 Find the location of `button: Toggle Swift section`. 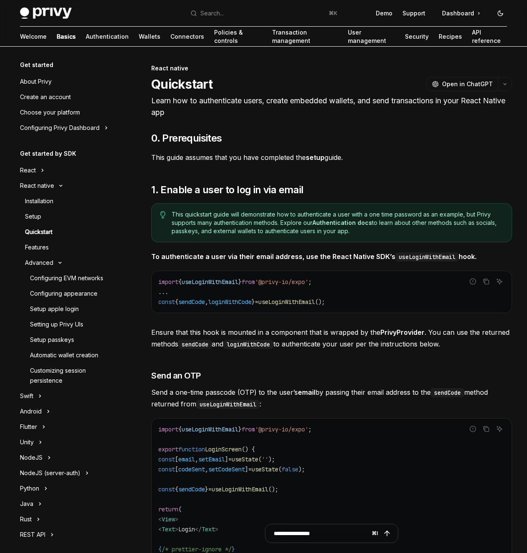

button: Toggle Swift section is located at coordinates (67, 396).